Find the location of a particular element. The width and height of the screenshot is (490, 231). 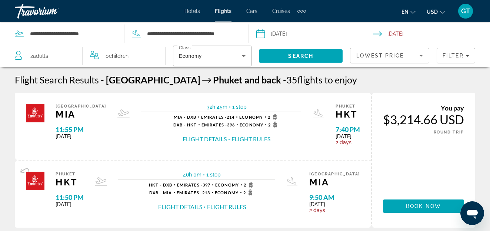

span: Filter is located at coordinates (453, 56).